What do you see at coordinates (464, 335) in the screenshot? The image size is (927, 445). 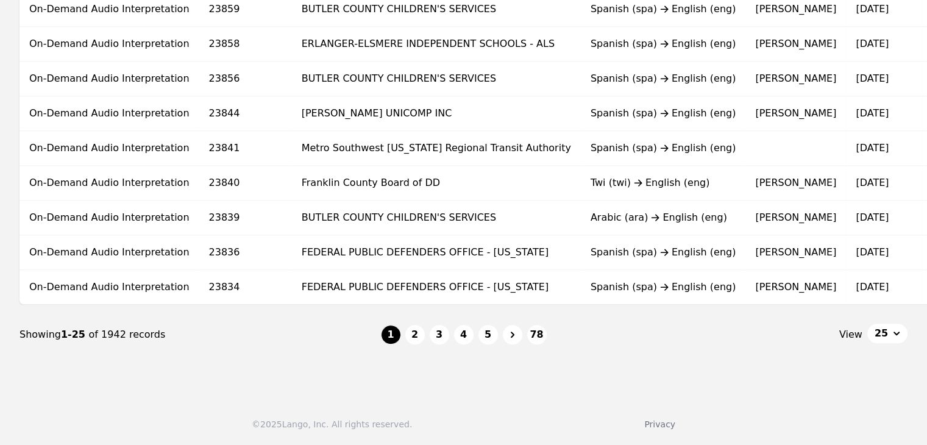 I see `button: 4` at bounding box center [464, 335].